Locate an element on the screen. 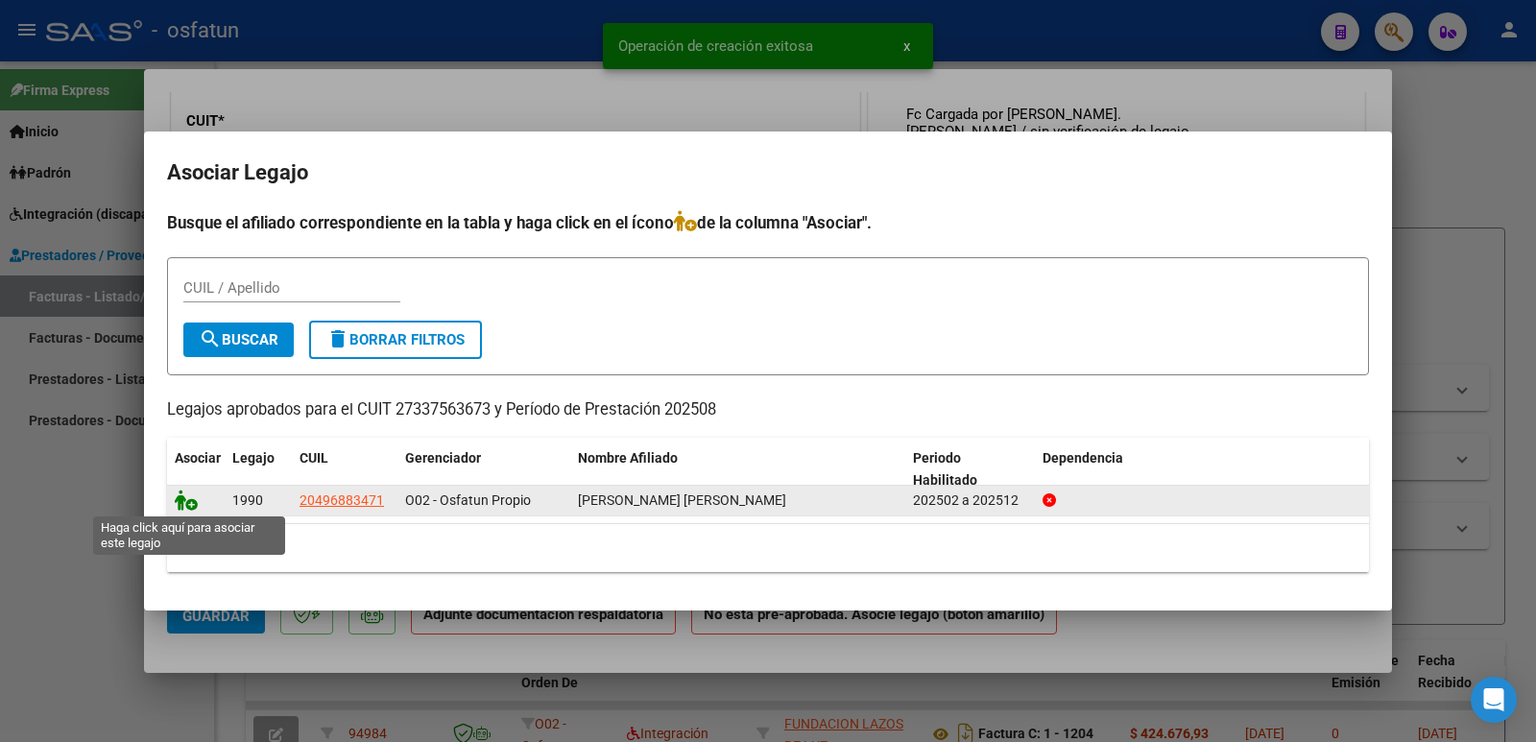  span: Nombre Afiliado is located at coordinates (628, 458).